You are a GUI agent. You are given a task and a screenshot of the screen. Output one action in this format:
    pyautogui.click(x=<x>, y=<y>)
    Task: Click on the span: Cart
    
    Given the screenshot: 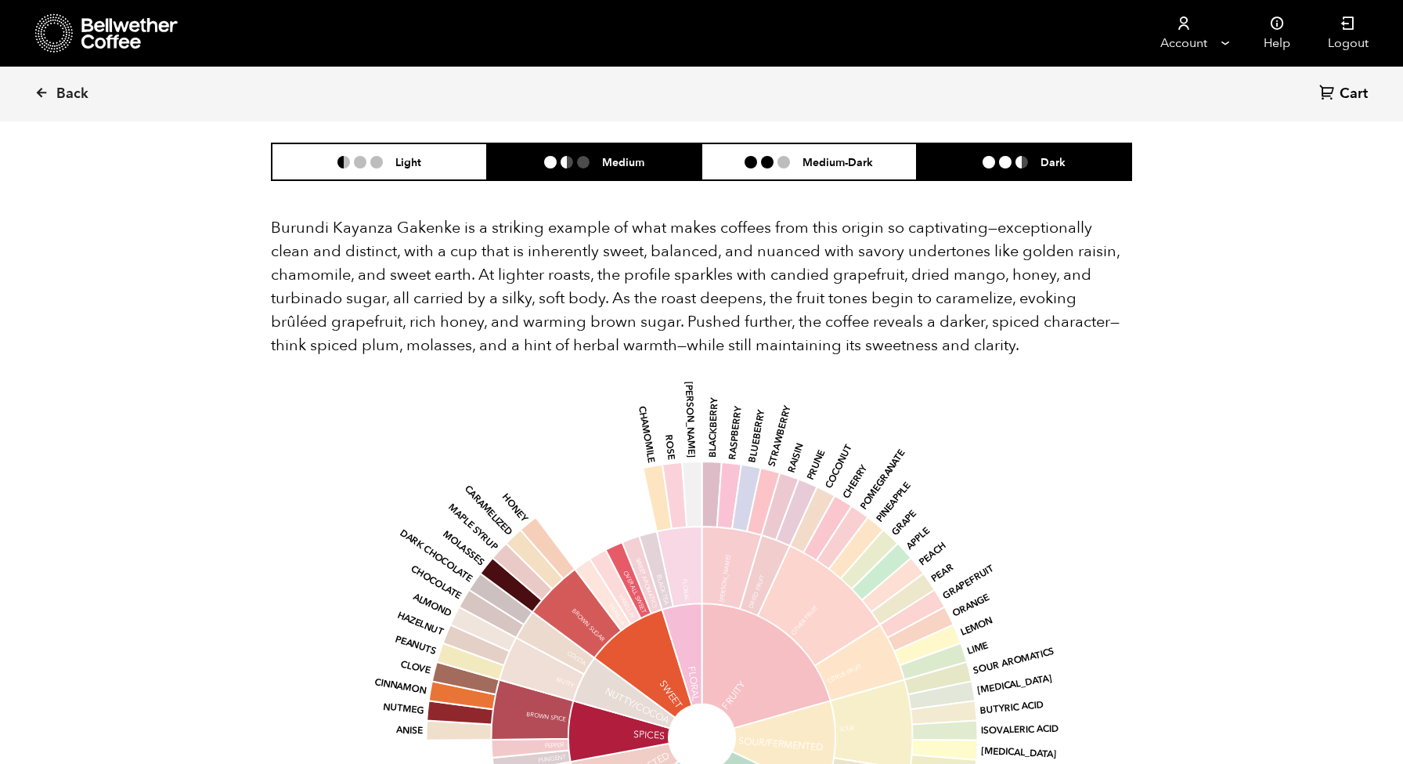 What is the action you would take?
    pyautogui.click(x=1354, y=94)
    